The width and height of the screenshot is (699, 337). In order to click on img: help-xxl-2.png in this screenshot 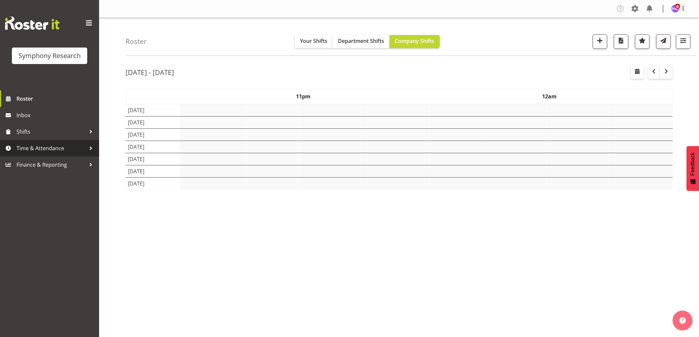, I will do `click(682, 321)`.